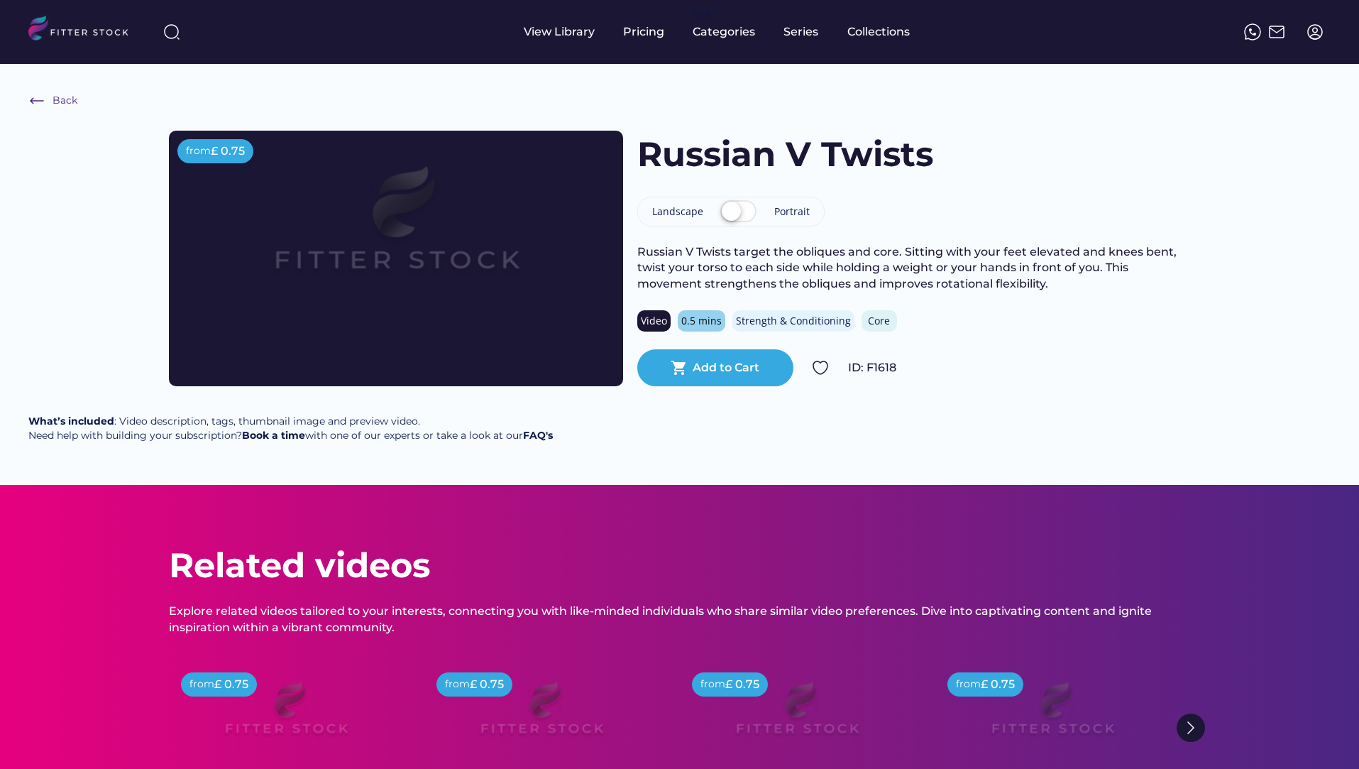  What do you see at coordinates (679, 368) in the screenshot?
I see `text: shopping_cart` at bounding box center [679, 368].